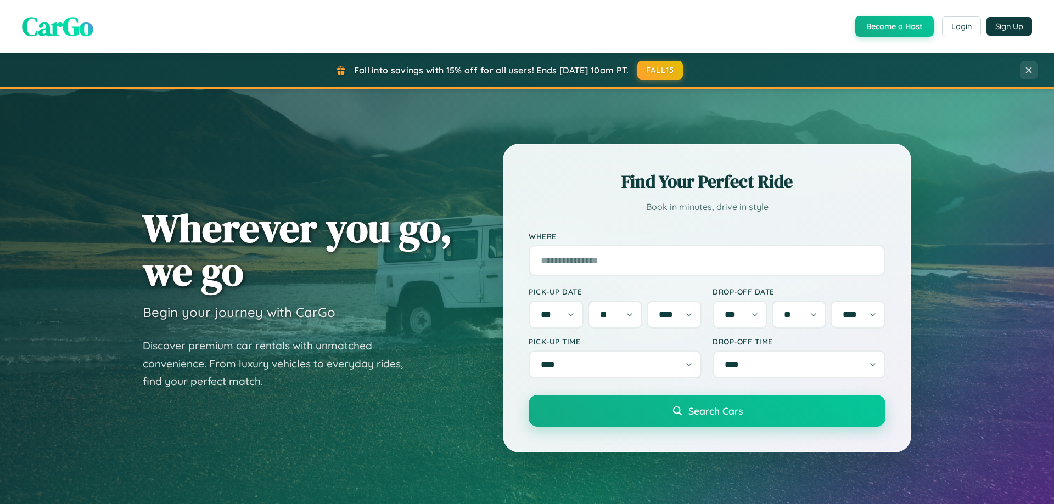  I want to click on h3: Begin your journey with CarGo, so click(239, 312).